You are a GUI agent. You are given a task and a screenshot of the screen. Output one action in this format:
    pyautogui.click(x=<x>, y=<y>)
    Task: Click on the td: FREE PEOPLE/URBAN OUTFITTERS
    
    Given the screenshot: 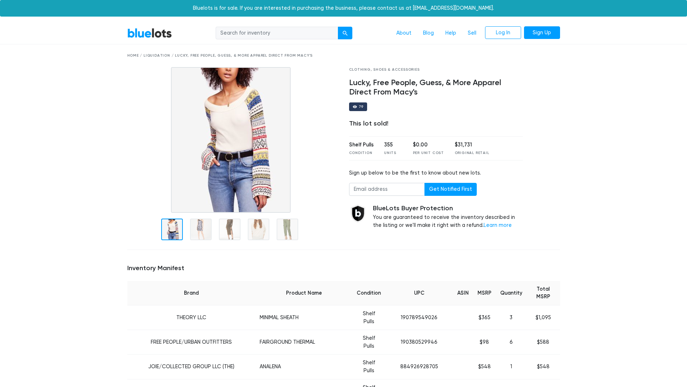 What is the action you would take?
    pyautogui.click(x=191, y=342)
    